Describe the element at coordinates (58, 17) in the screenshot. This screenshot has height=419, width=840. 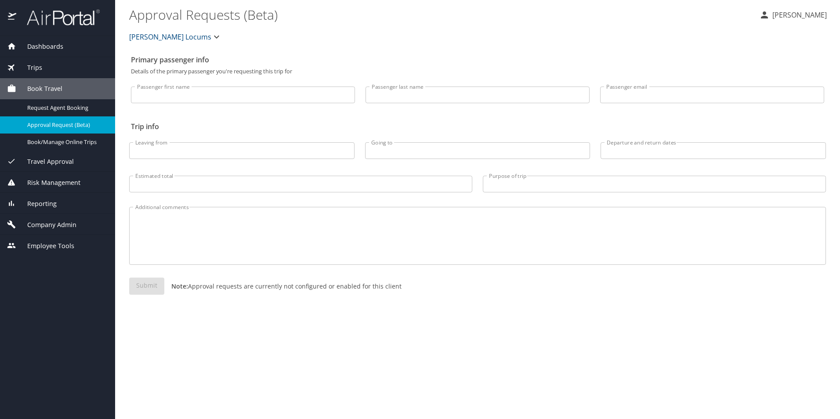
I see `img: airportal-logo.png` at that location.